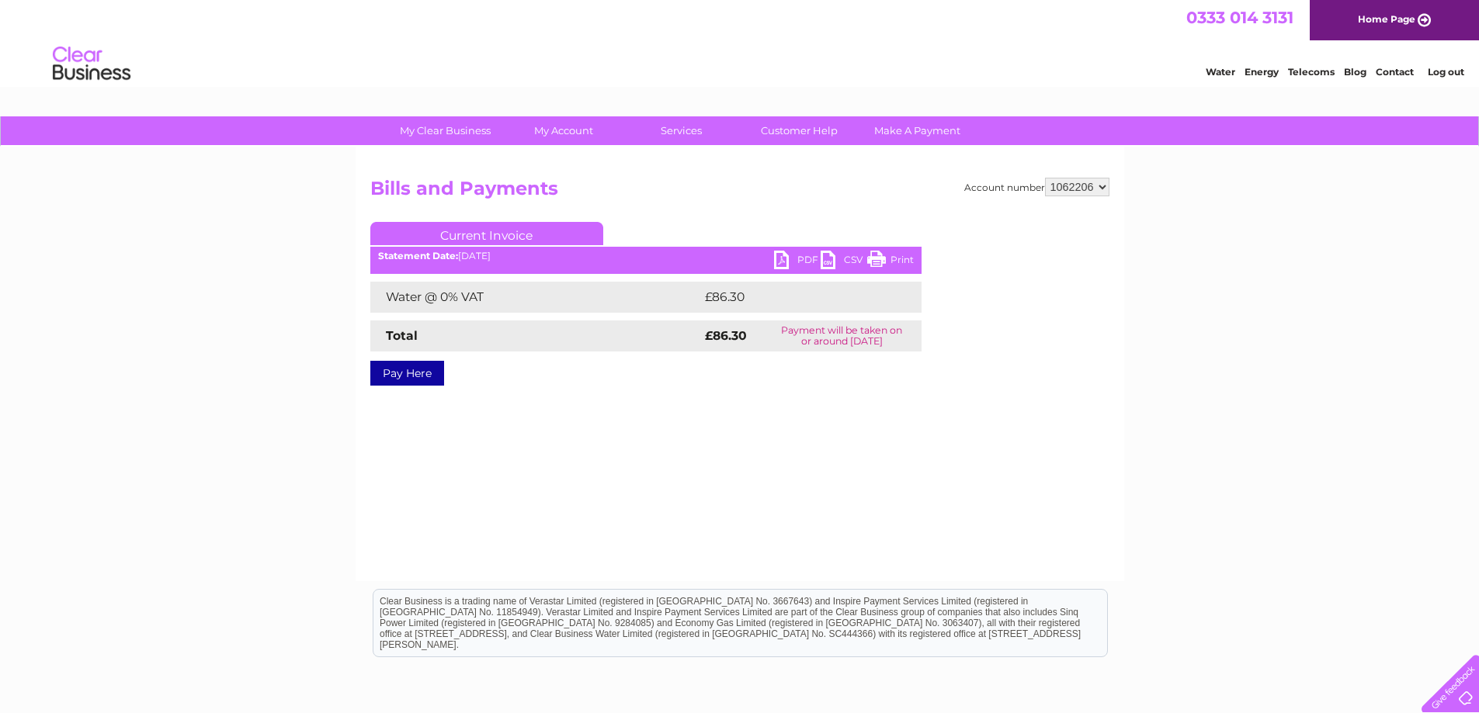 The width and height of the screenshot is (1479, 713). Describe the element at coordinates (401, 335) in the screenshot. I see `strong: Total` at that location.